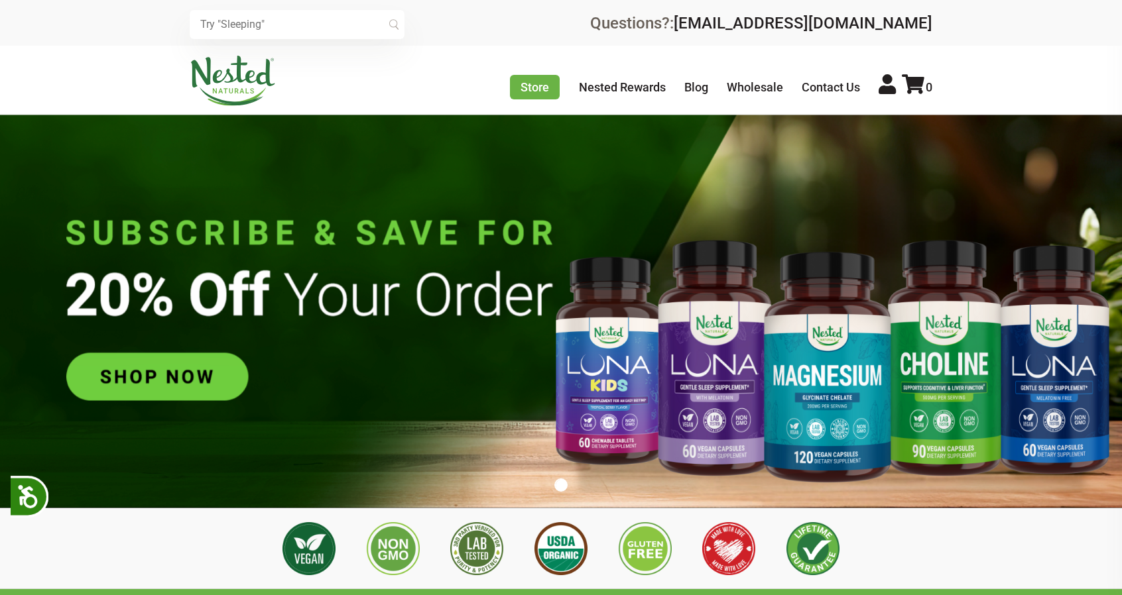 This screenshot has height=595, width=1122. What do you see at coordinates (813, 549) in the screenshot?
I see `img: Lifetime Guarantee` at bounding box center [813, 549].